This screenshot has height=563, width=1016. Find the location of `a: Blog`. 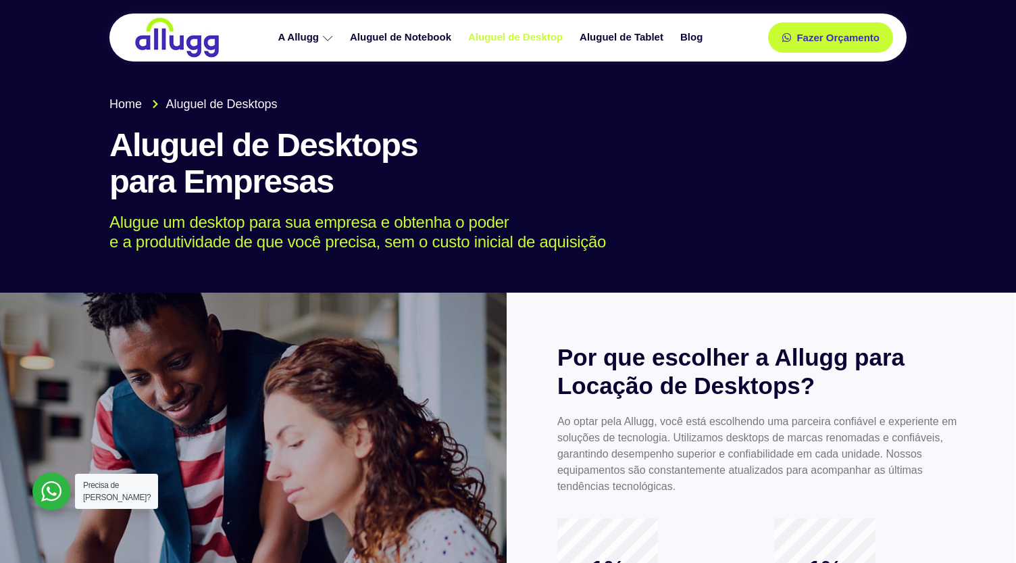

a: Blog is located at coordinates (693, 37).